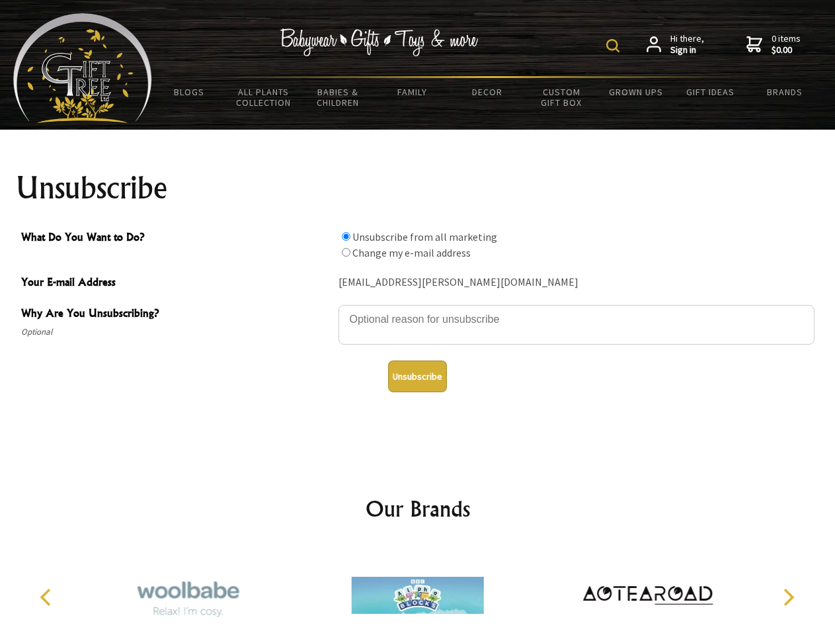 The image size is (835, 635). I want to click on h2: Our Brands, so click(418, 508).